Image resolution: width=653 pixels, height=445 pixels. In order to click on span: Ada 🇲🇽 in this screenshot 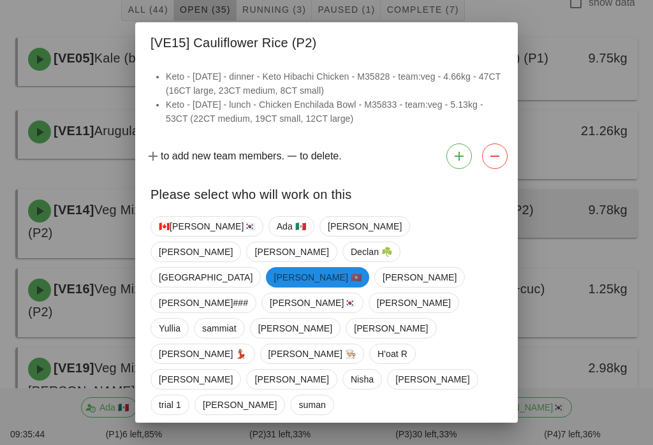, I will do `click(291, 226)`.